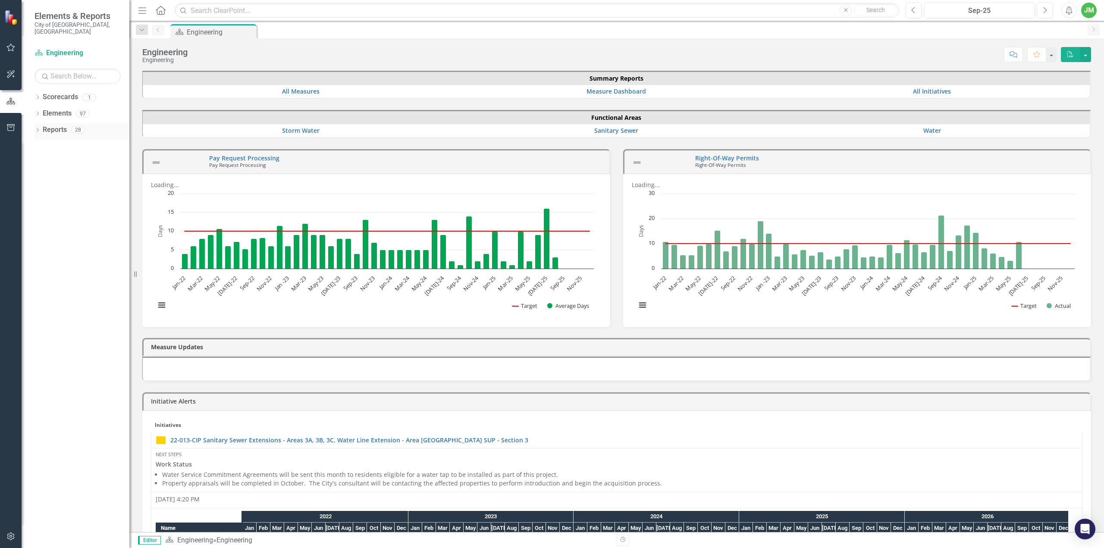 Image resolution: width=1104 pixels, height=548 pixels. Describe the element at coordinates (925, 260) in the screenshot. I see `path: Jul-24, 6.6. Actual.` at that location.